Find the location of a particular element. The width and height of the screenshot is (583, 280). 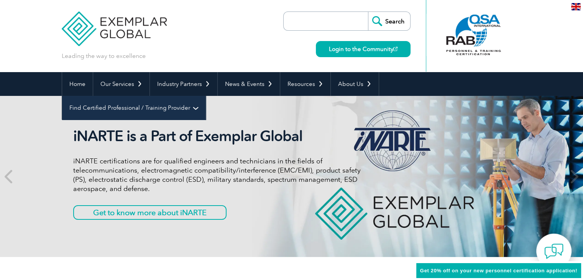

img: contact-chat.png is located at coordinates (554, 251).